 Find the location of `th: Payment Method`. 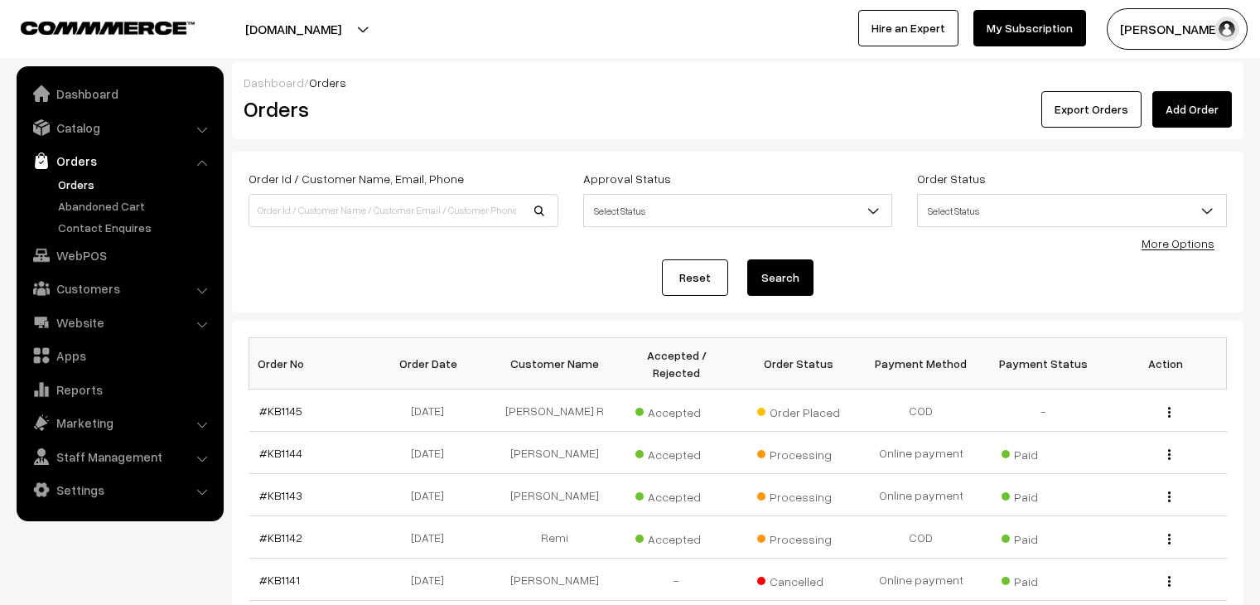

th: Payment Method is located at coordinates (921, 364).